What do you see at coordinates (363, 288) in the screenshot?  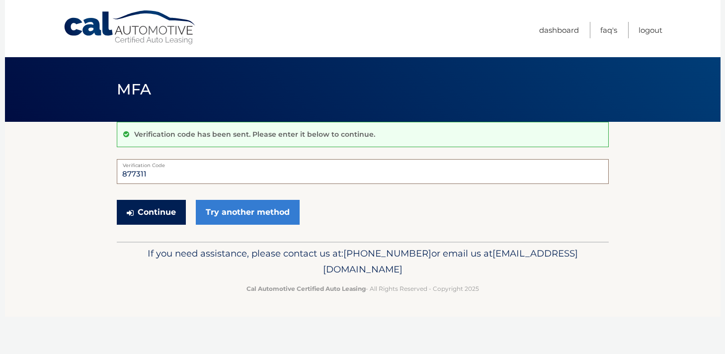 I see `p: - All Rights Reserved - Copyright 2025` at bounding box center [363, 288].